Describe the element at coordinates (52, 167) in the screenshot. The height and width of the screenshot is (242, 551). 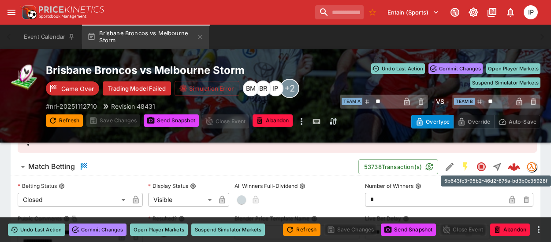
I see `h6: Match Betting` at that location.